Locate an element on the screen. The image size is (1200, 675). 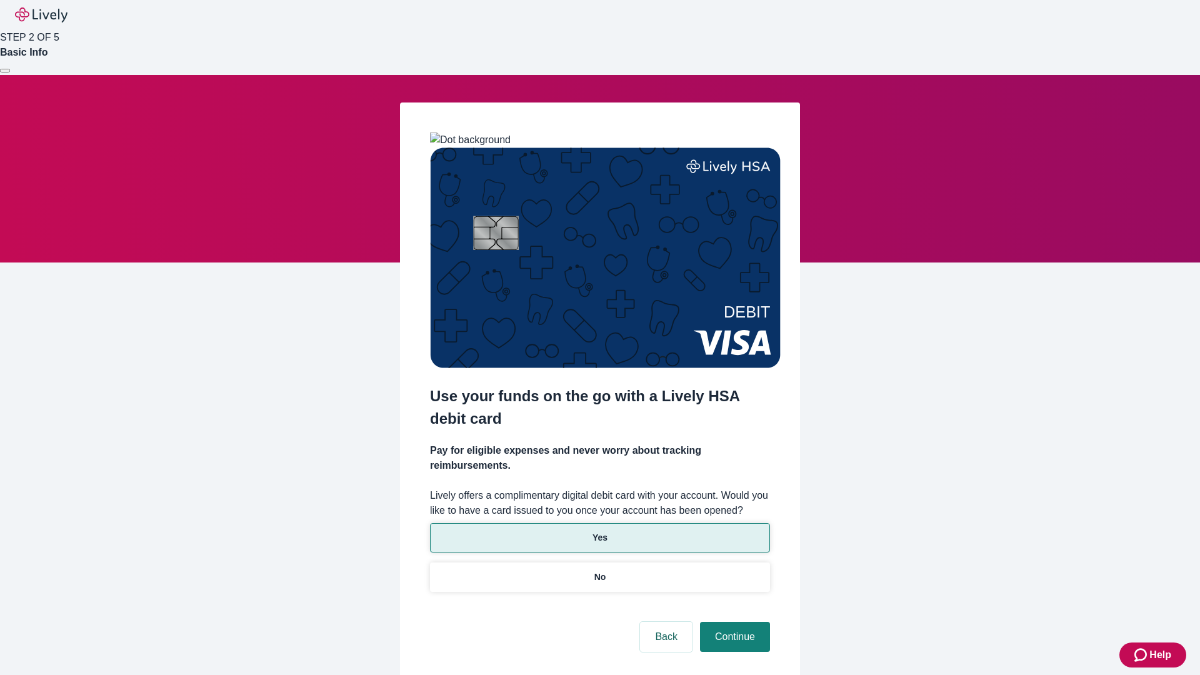
svg: Zendesk support icon is located at coordinates (1142, 655).